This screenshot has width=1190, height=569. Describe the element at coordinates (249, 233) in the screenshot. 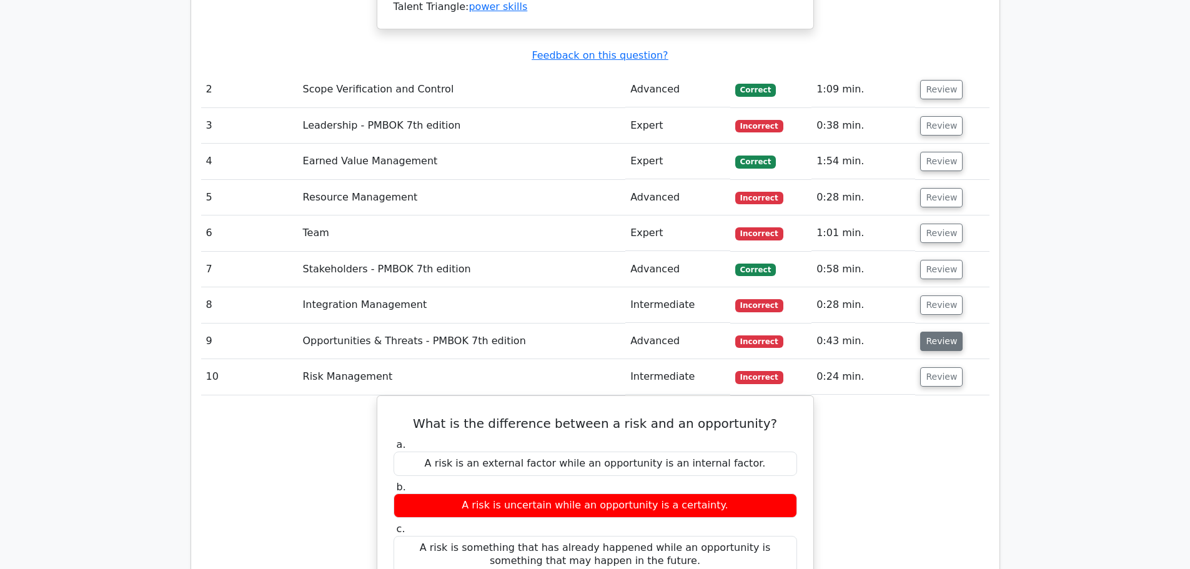

I see `td: 6` at that location.